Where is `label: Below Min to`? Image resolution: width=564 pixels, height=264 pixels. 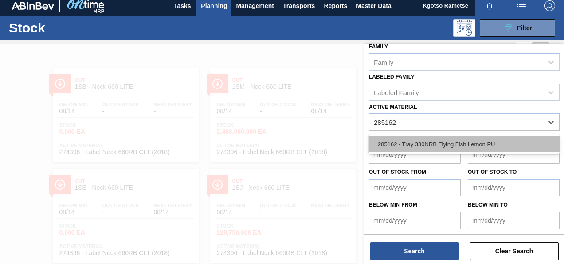
label: Below Min to is located at coordinates (488, 205).